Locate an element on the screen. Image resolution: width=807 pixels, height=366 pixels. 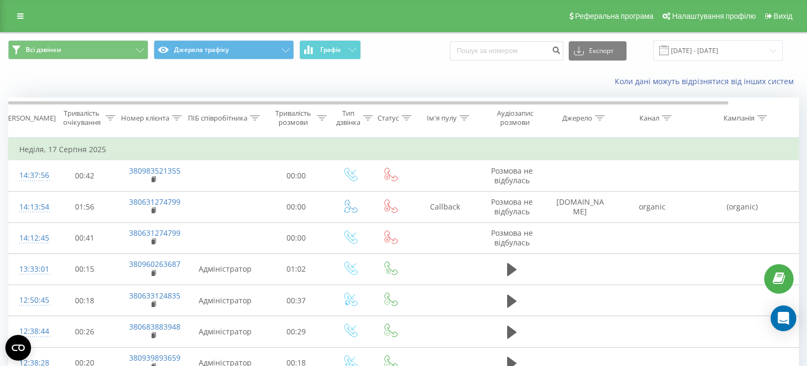
td: 01:02 is located at coordinates (296, 269).